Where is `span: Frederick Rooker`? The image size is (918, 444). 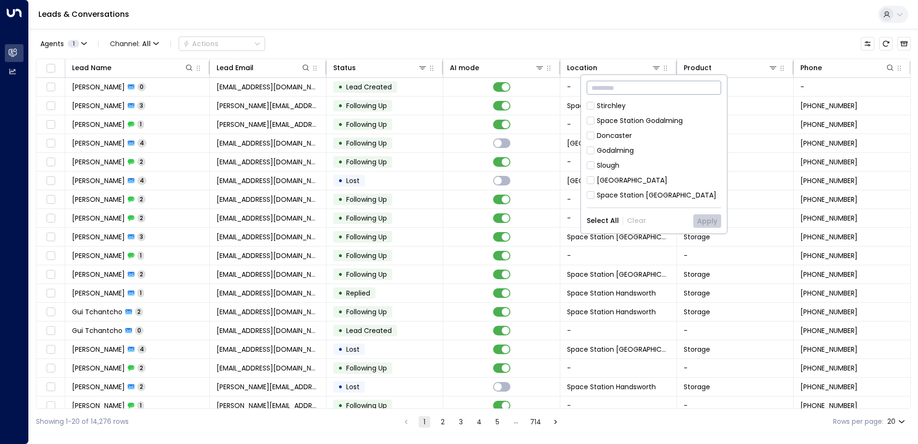
span: Frederick Rooker is located at coordinates (98, 274).